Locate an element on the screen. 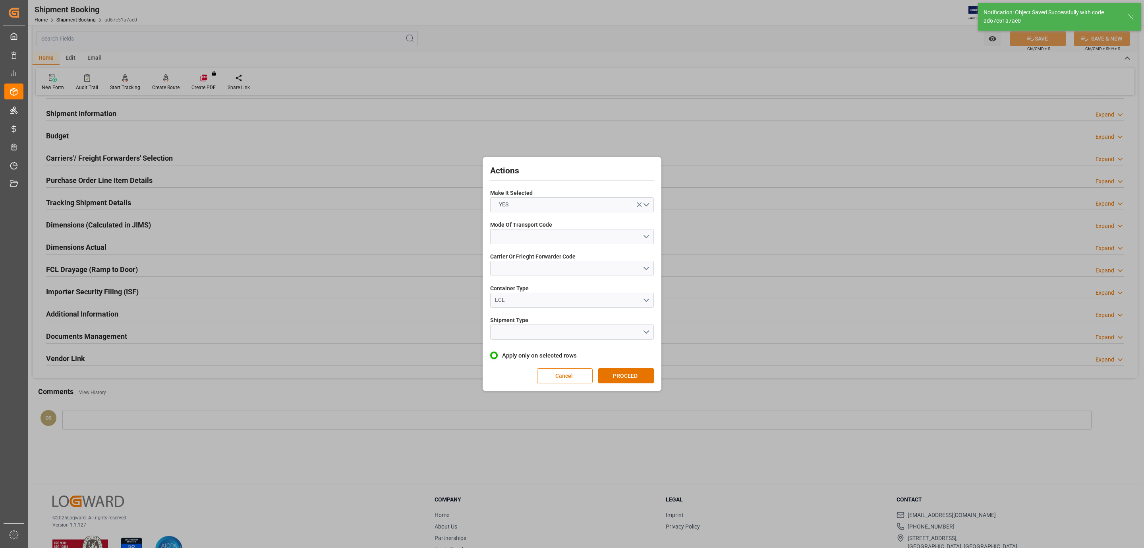  div: LCL is located at coordinates (569, 300).